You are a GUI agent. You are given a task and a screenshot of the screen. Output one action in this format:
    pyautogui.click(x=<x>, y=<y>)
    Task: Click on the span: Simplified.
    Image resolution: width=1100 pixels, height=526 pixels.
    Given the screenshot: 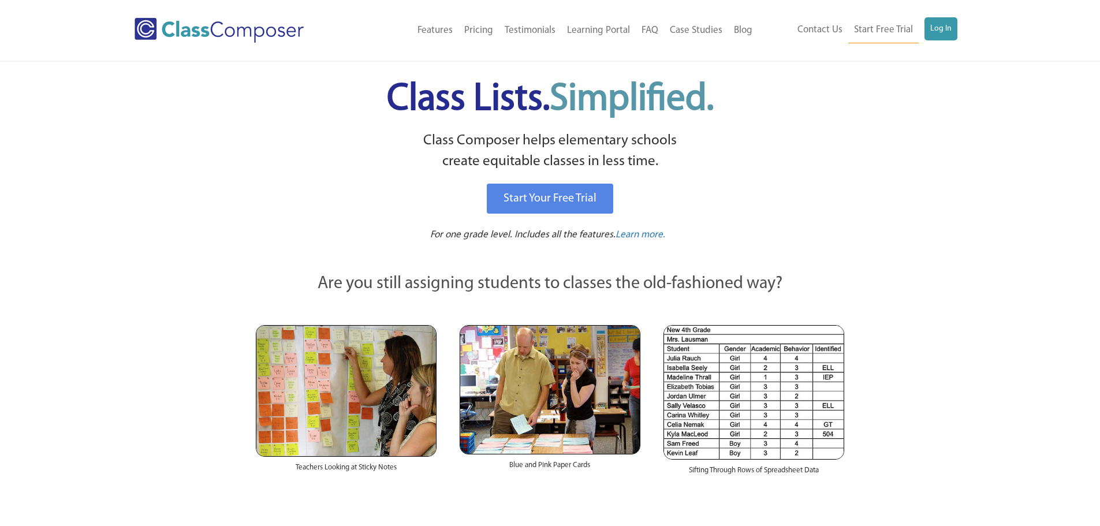 What is the action you would take?
    pyautogui.click(x=632, y=99)
    